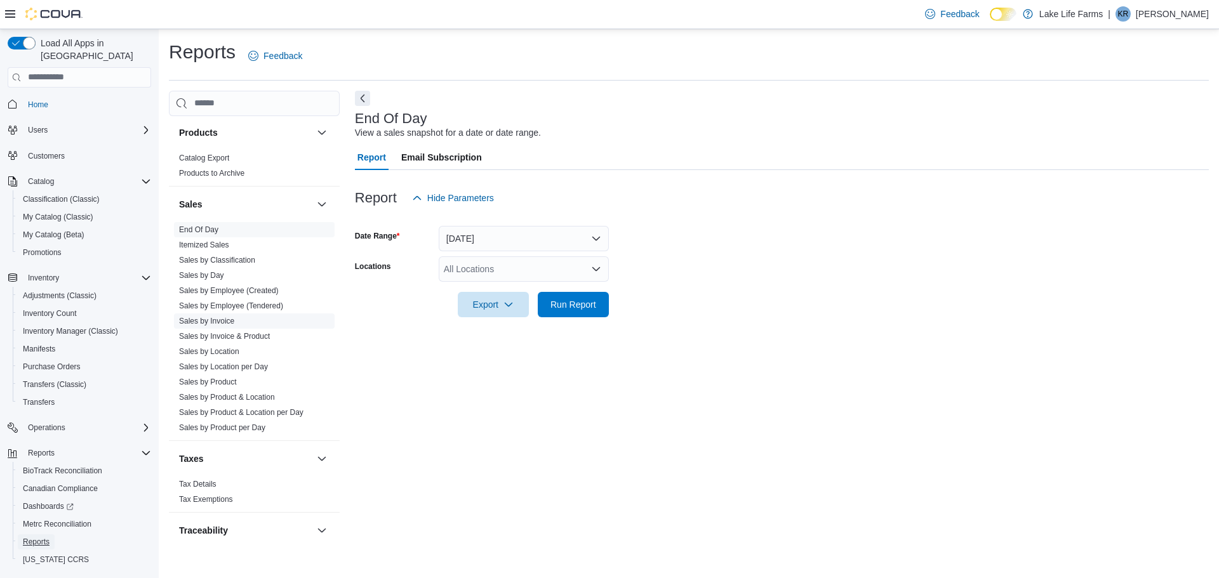 Image resolution: width=1219 pixels, height=578 pixels. I want to click on span: Report, so click(371, 157).